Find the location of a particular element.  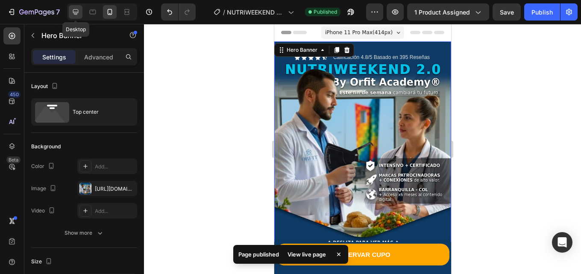

div: Undo/Redo is located at coordinates (178, 12).